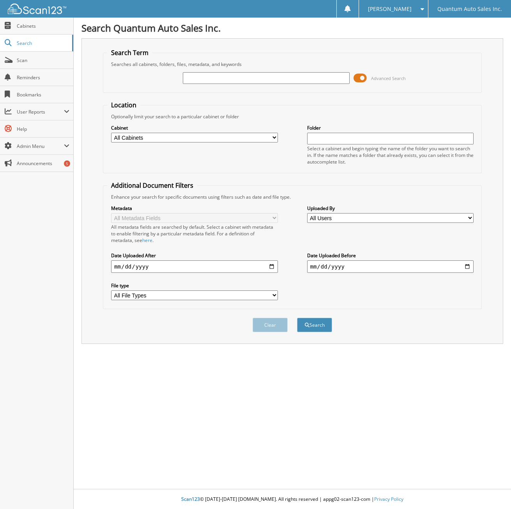 This screenshot has width=511, height=509. I want to click on img: scan123-logo-white.svg, so click(37, 9).